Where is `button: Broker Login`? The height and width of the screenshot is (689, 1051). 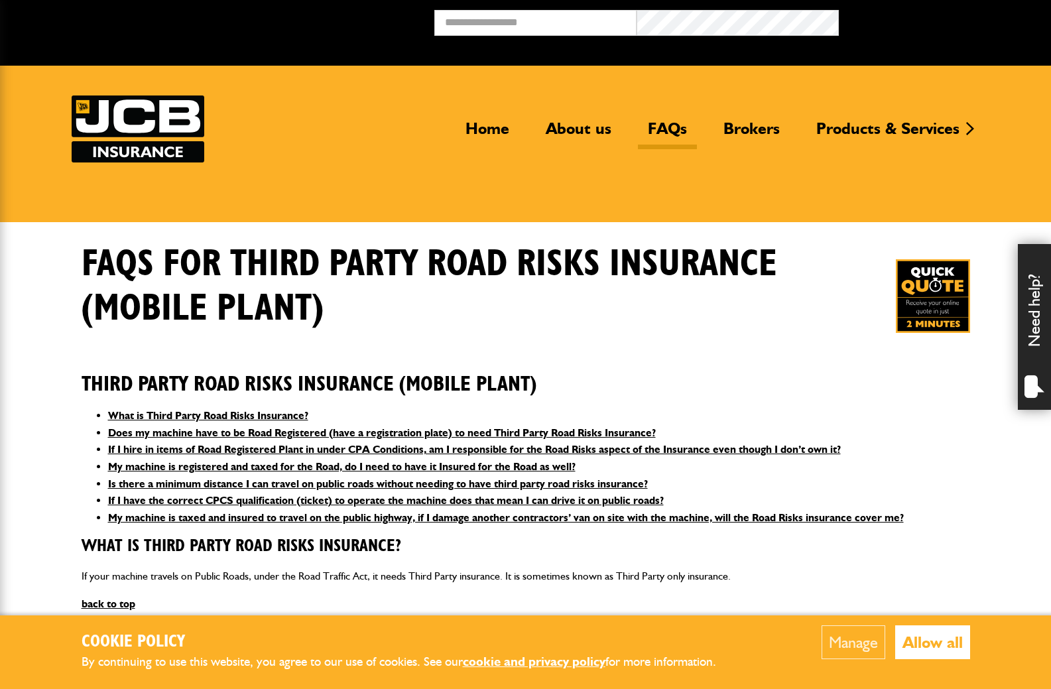 button: Broker Login is located at coordinates (940, 20).